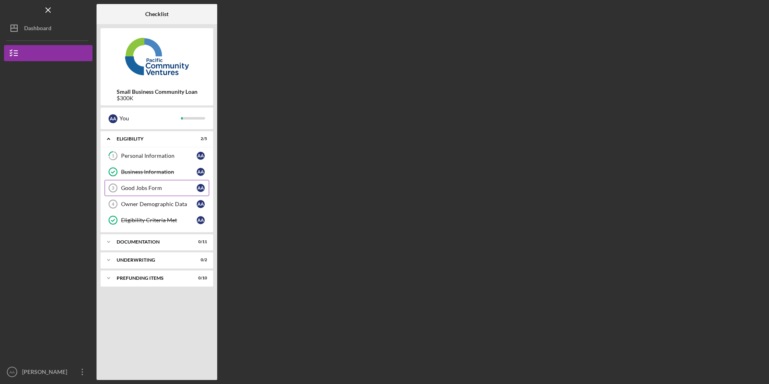 The height and width of the screenshot is (384, 769). I want to click on div: 0 / 10, so click(200, 278).